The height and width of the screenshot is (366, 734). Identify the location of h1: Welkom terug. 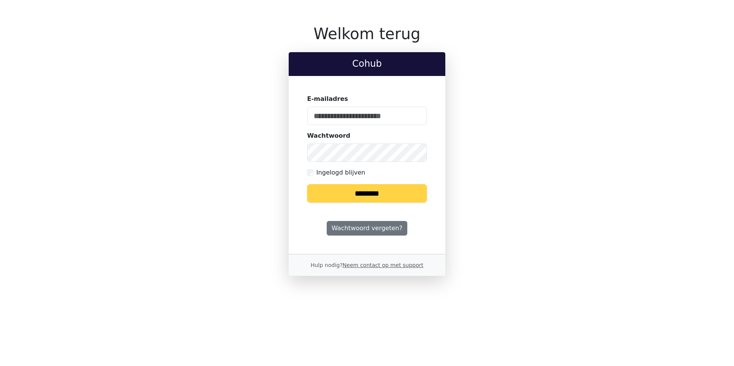
(367, 34).